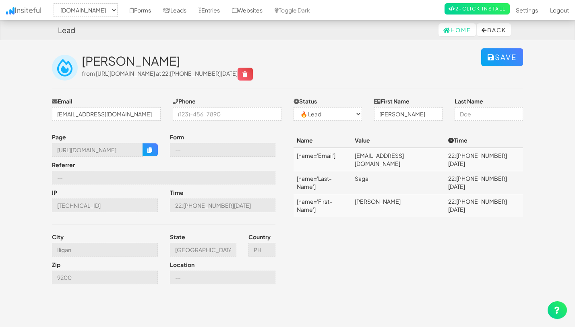  Describe the element at coordinates (63, 165) in the screenshot. I see `label: Referrer` at that location.